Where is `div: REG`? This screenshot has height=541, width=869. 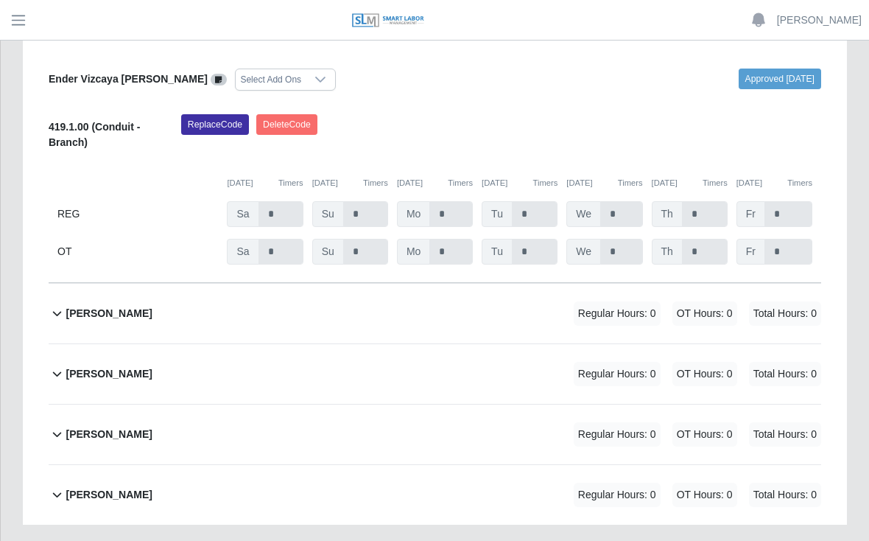
div: REG is located at coordinates (138, 214).